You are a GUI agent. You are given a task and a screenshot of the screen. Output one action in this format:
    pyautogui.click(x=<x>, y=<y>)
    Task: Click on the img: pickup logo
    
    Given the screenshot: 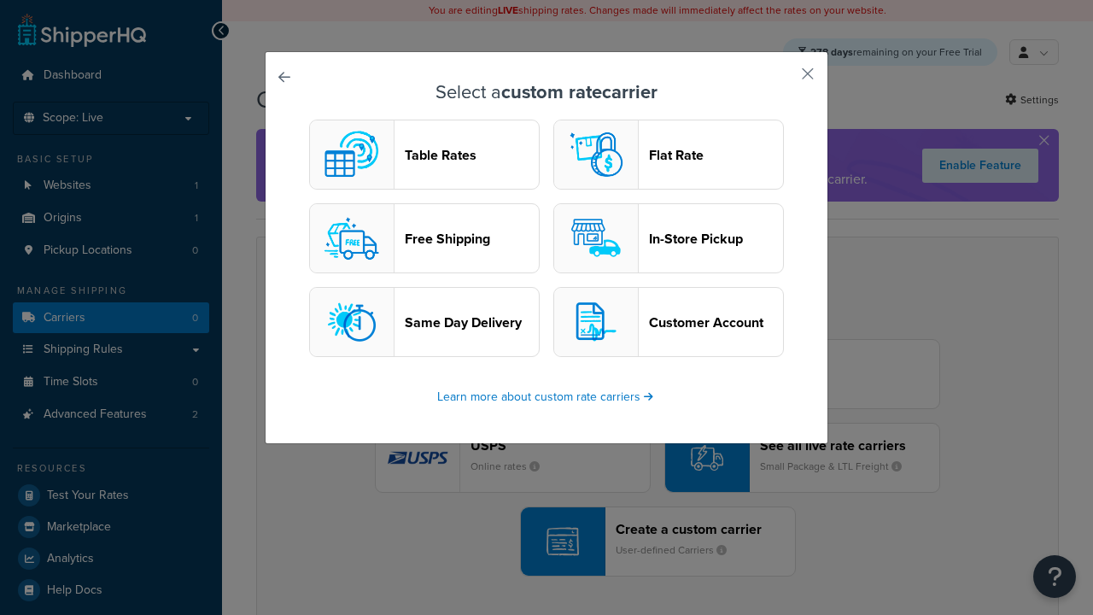 What is the action you would take?
    pyautogui.click(x=596, y=238)
    